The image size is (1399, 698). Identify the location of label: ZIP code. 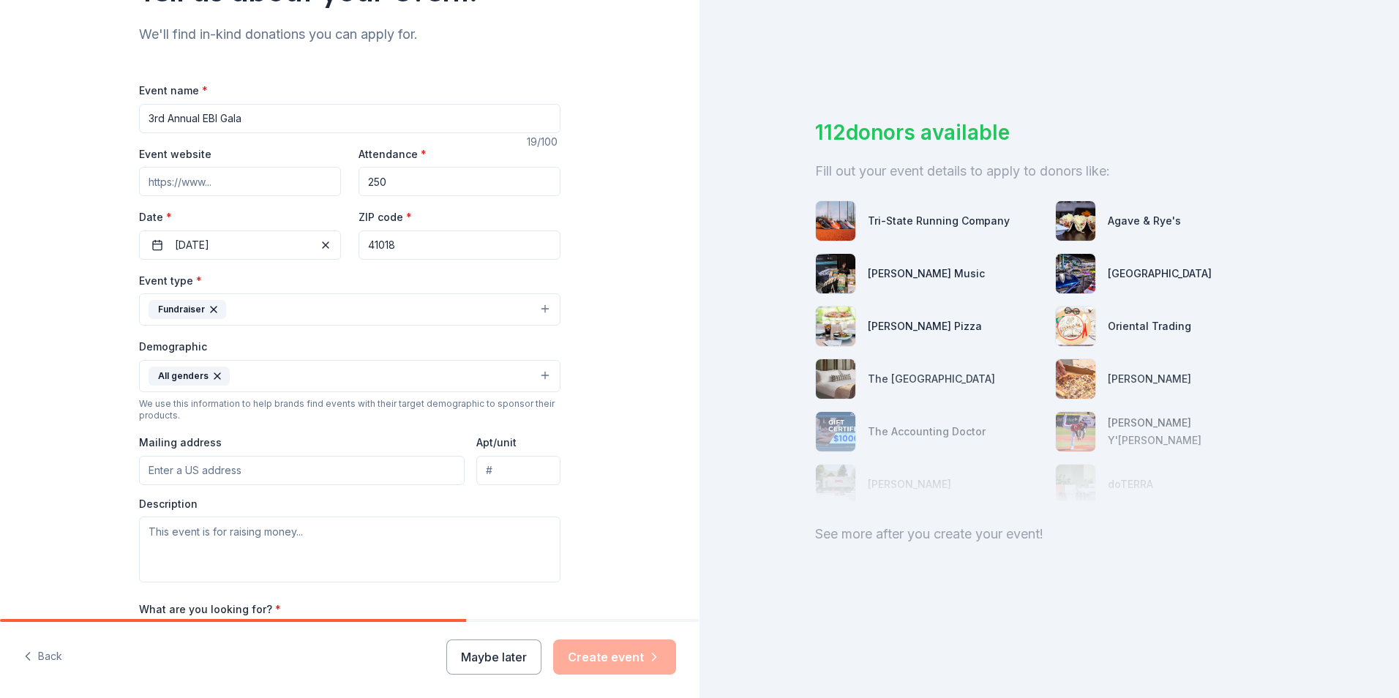
(385, 217).